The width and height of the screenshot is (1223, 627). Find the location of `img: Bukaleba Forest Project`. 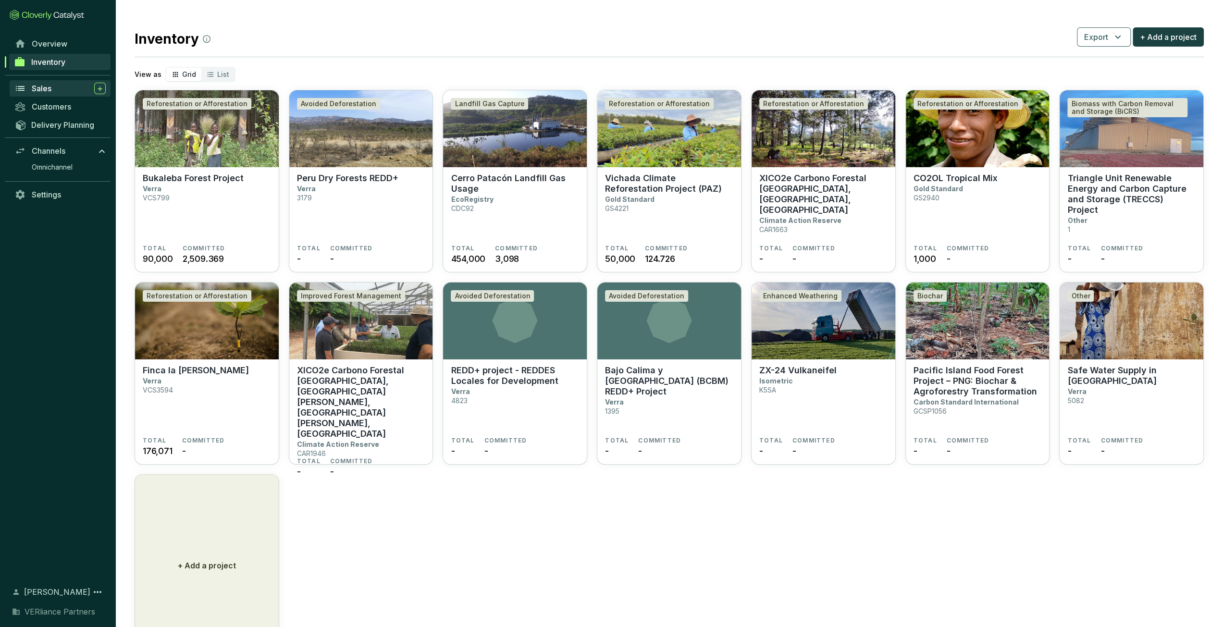

img: Bukaleba Forest Project is located at coordinates (207, 129).